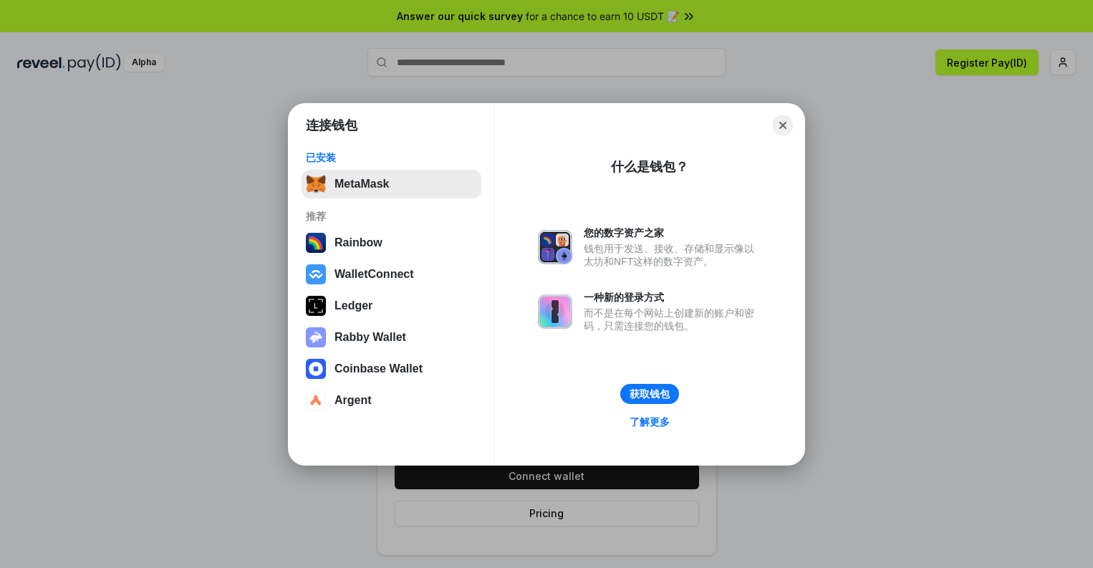 This screenshot has height=568, width=1093. What do you see at coordinates (362, 184) in the screenshot?
I see `div: MetaMask` at bounding box center [362, 184].